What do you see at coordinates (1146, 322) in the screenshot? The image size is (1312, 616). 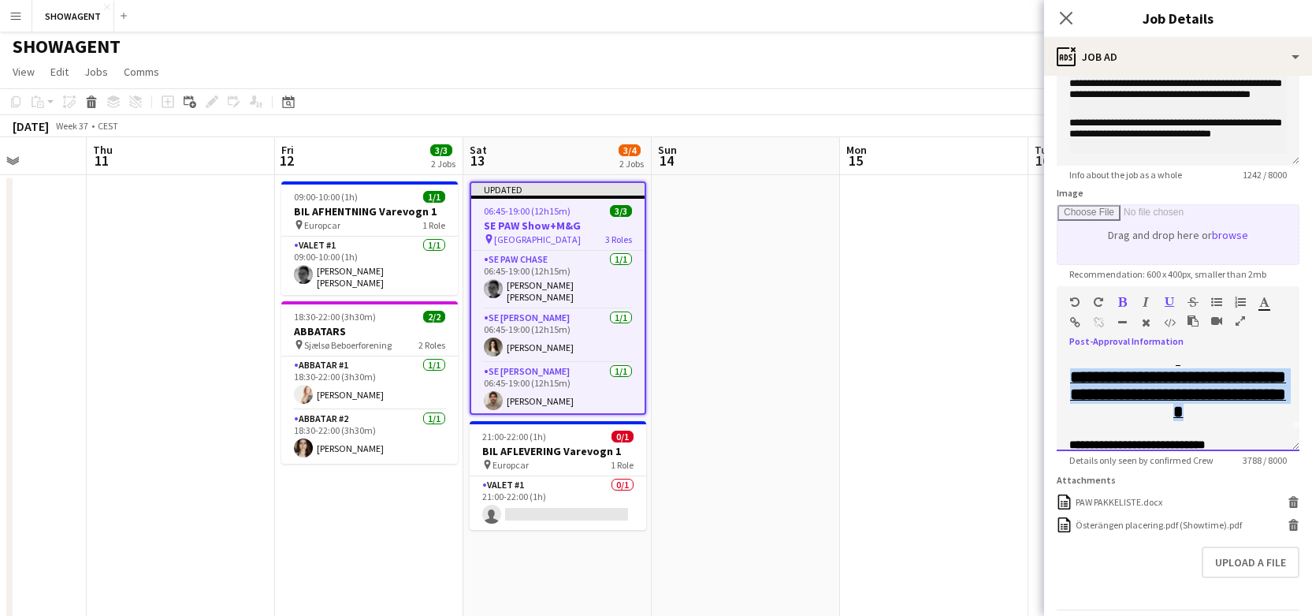 I see `button: Clear Formatting` at bounding box center [1146, 322].